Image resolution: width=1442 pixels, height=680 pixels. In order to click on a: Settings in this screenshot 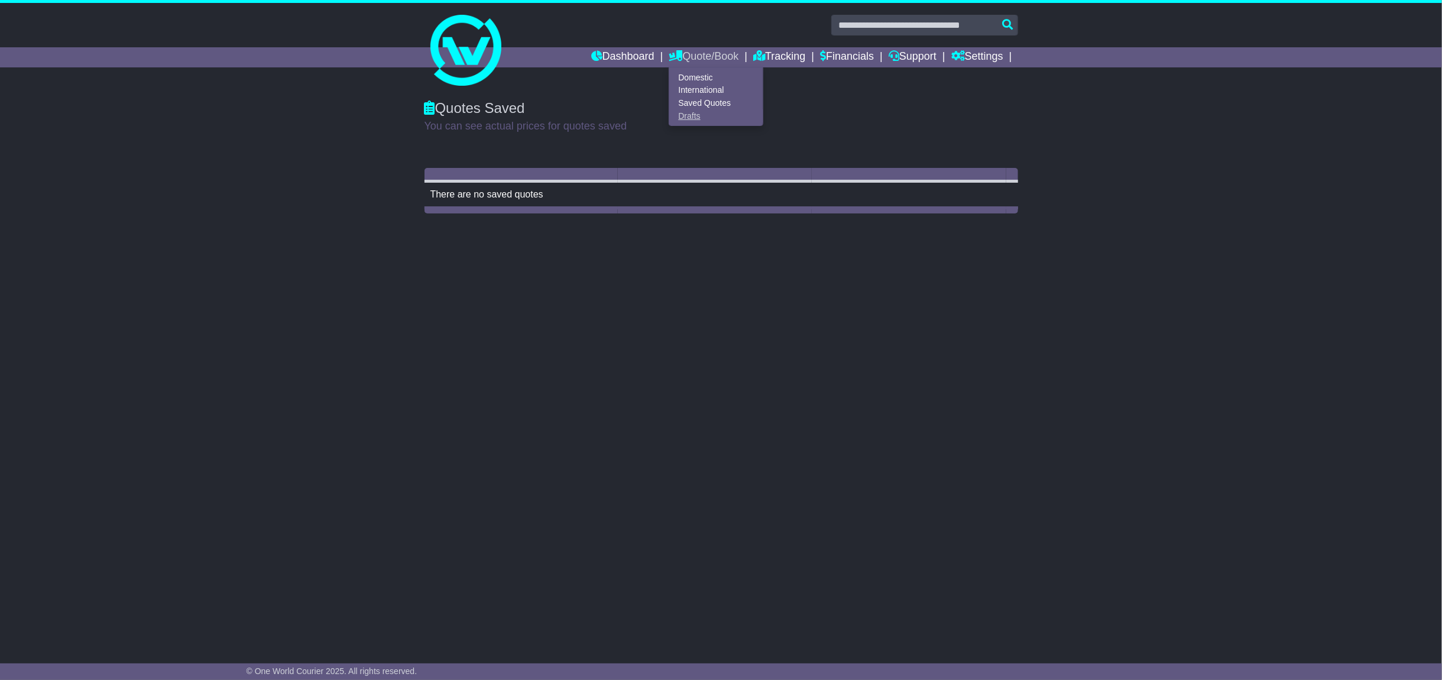, I will do `click(978, 57)`.